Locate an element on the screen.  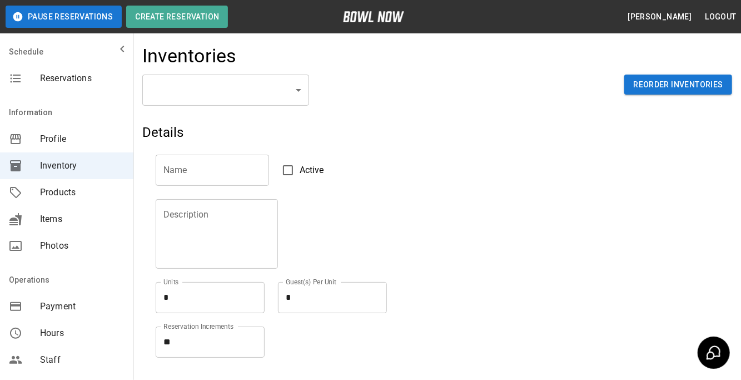
button: Logout is located at coordinates (721, 17).